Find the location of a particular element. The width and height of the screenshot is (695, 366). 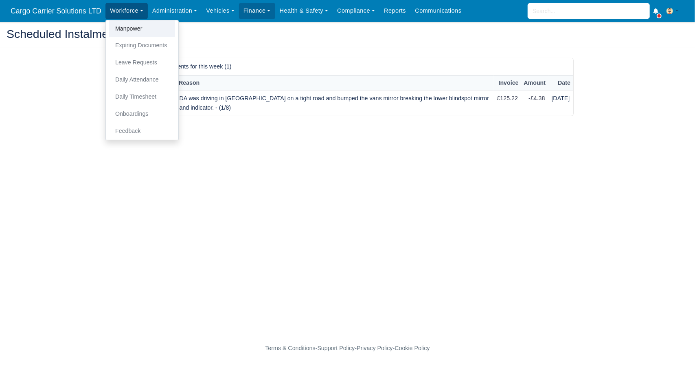

a: Daily Timesheet is located at coordinates (142, 97).